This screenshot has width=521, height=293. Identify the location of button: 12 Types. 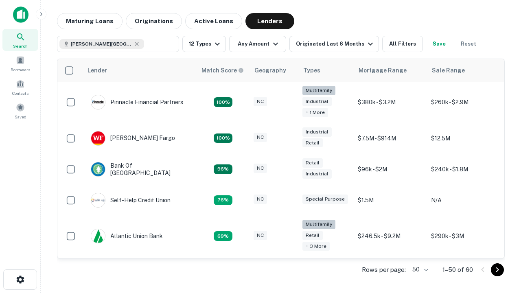
(204, 44).